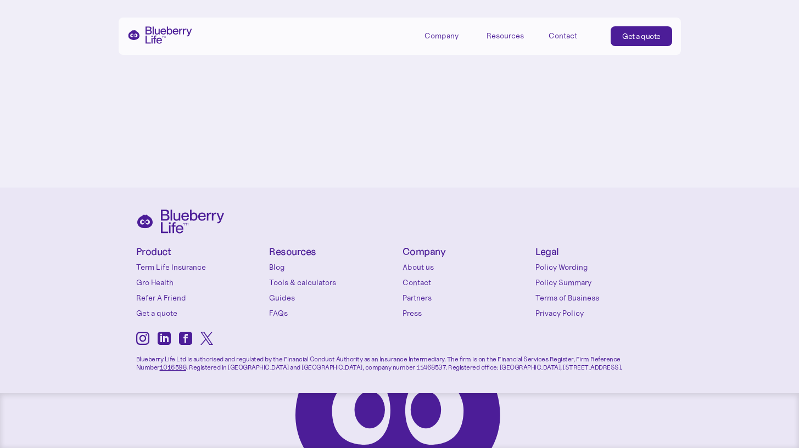  What do you see at coordinates (333, 283) in the screenshot?
I see `a: Tools & calculators` at bounding box center [333, 283].